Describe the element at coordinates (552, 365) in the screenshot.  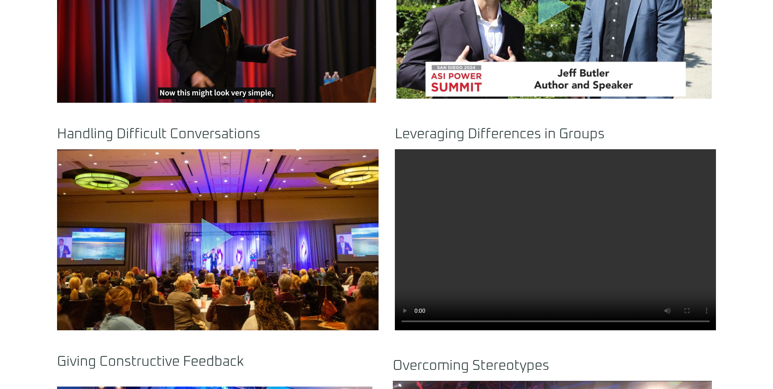
I see `h2: Overcoming Stereotypes` at that location.